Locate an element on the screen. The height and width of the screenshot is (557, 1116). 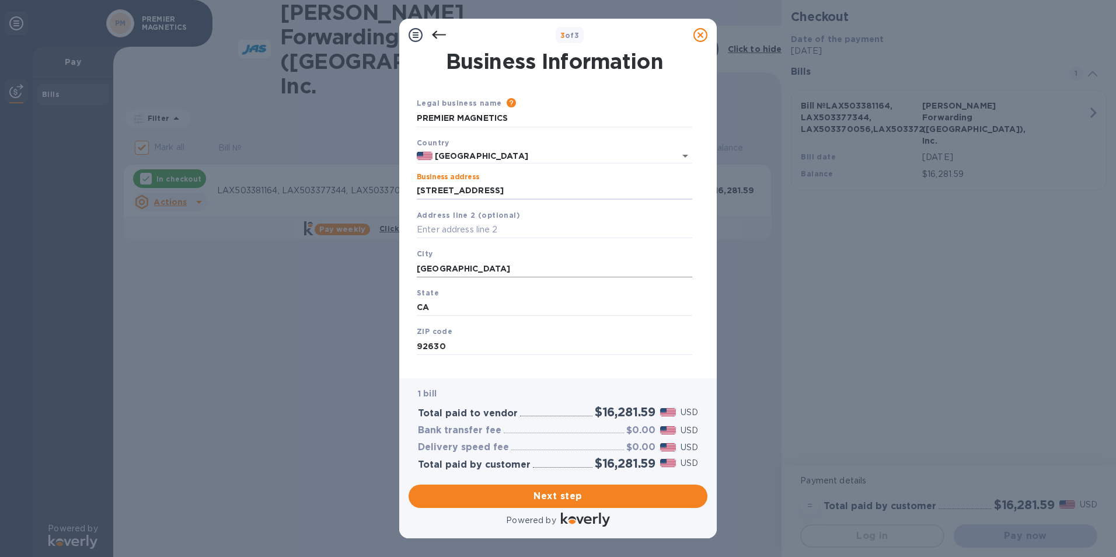
b: Country is located at coordinates (433, 142).